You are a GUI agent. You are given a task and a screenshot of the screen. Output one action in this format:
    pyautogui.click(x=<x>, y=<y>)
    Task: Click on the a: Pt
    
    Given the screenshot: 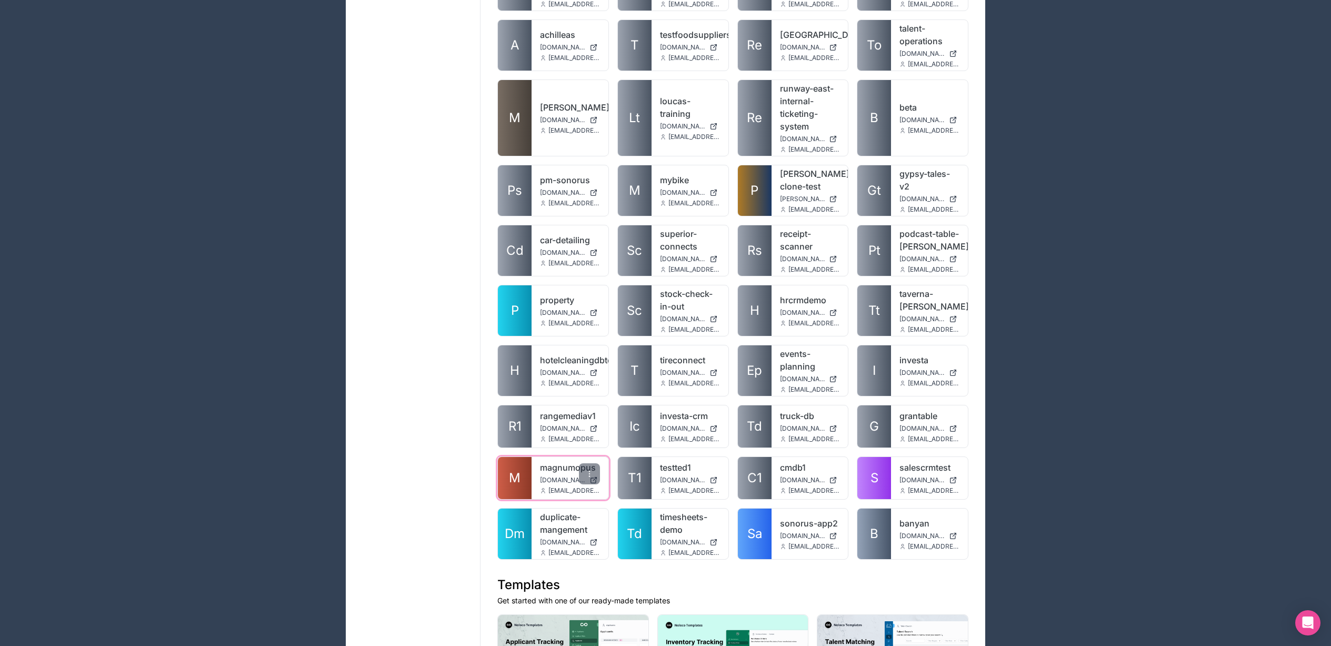 What is the action you would take?
    pyautogui.click(x=874, y=251)
    